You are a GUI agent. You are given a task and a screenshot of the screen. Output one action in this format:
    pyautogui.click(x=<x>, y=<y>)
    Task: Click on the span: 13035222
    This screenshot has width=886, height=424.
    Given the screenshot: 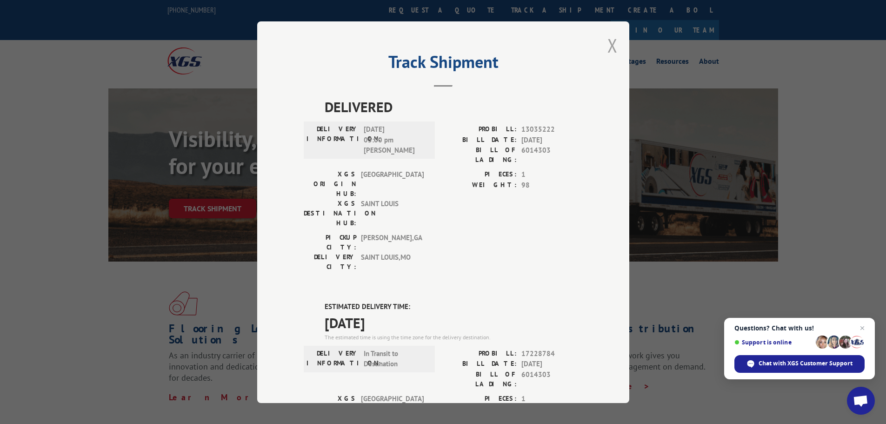 What is the action you would take?
    pyautogui.click(x=552, y=129)
    